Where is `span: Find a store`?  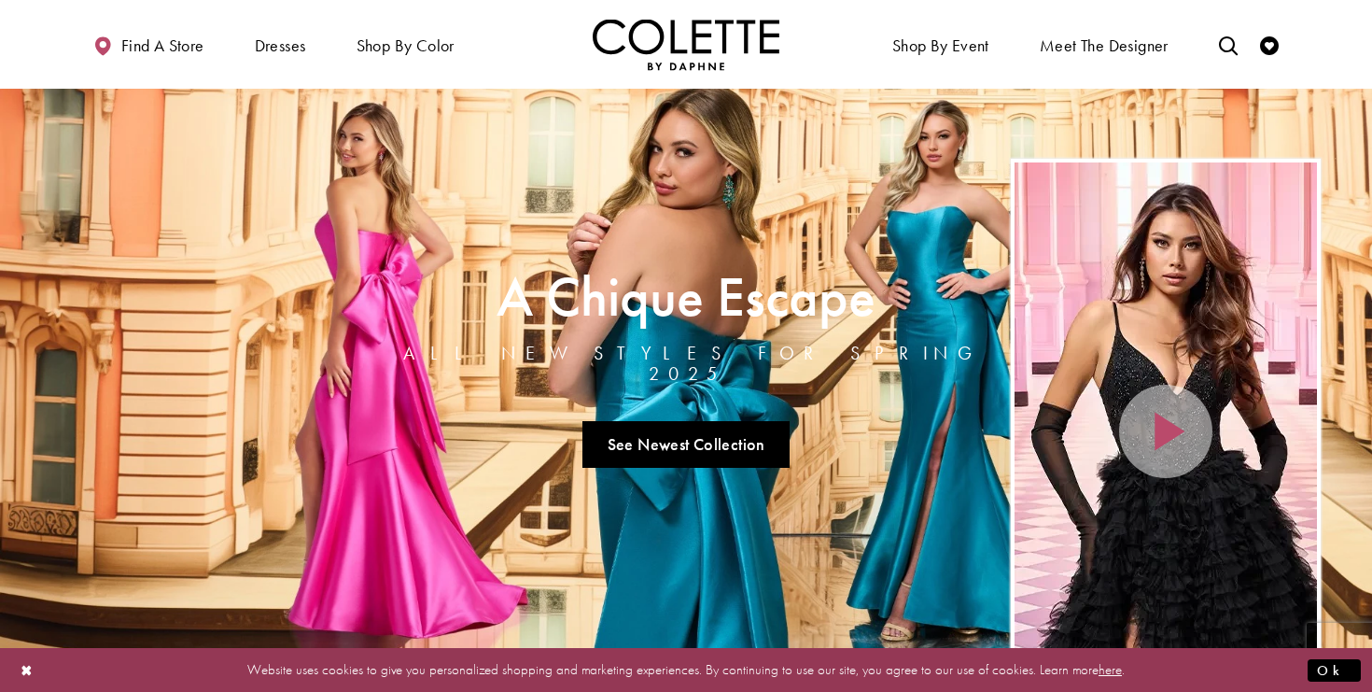
span: Find a store is located at coordinates (162, 46).